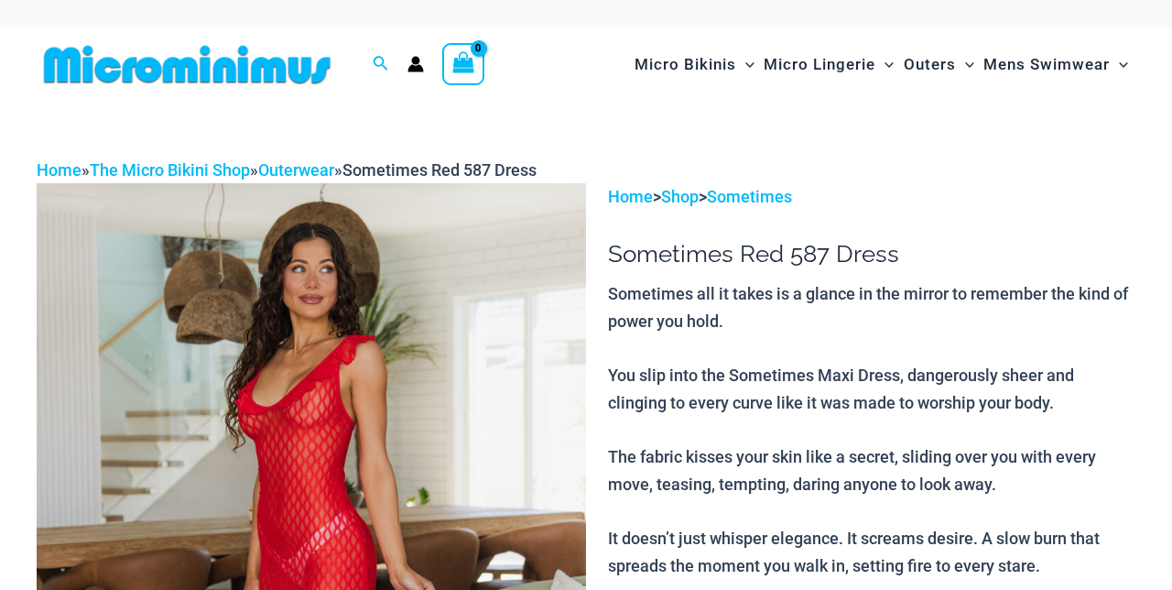  I want to click on span: Micro Lingerie, so click(820, 64).